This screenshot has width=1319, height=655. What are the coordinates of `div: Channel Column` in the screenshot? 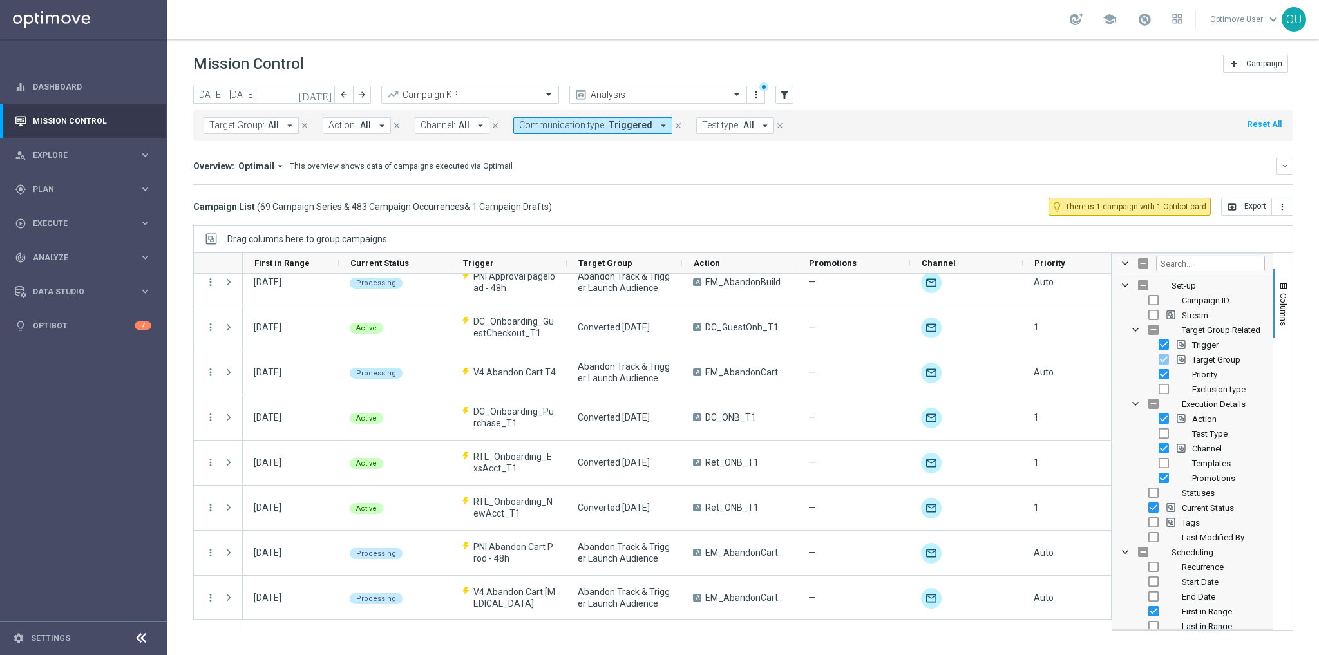 It's located at (1192, 448).